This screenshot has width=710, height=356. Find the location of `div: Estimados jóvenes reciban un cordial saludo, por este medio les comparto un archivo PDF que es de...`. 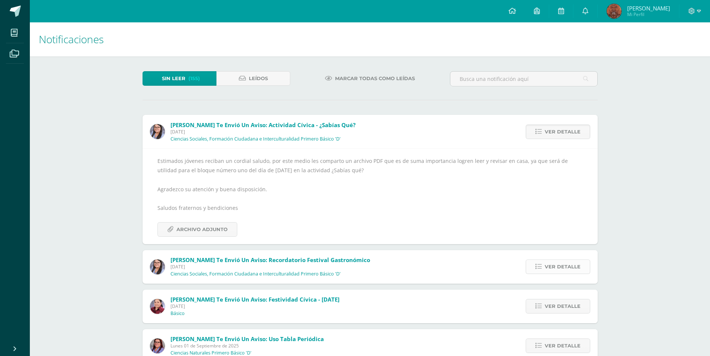

div: Estimados jóvenes reciban un cordial saludo, por este medio les comparto un archivo PDF que es de... is located at coordinates (370, 196).